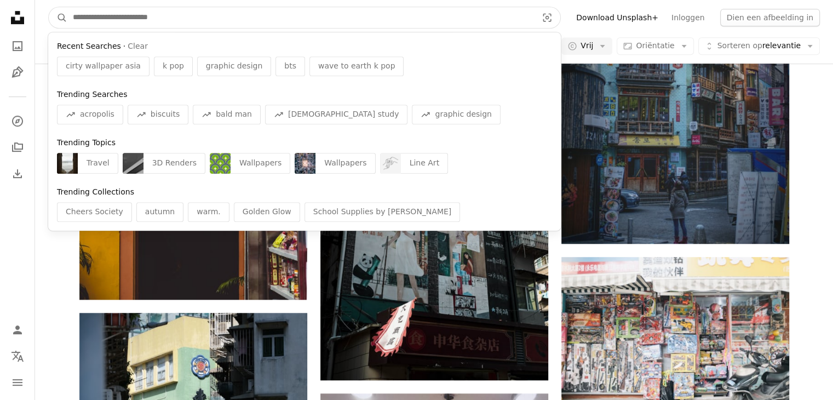 The height and width of the screenshot is (400, 833). I want to click on img: photo-1758648996316-87e3b12f1482, so click(67, 163).